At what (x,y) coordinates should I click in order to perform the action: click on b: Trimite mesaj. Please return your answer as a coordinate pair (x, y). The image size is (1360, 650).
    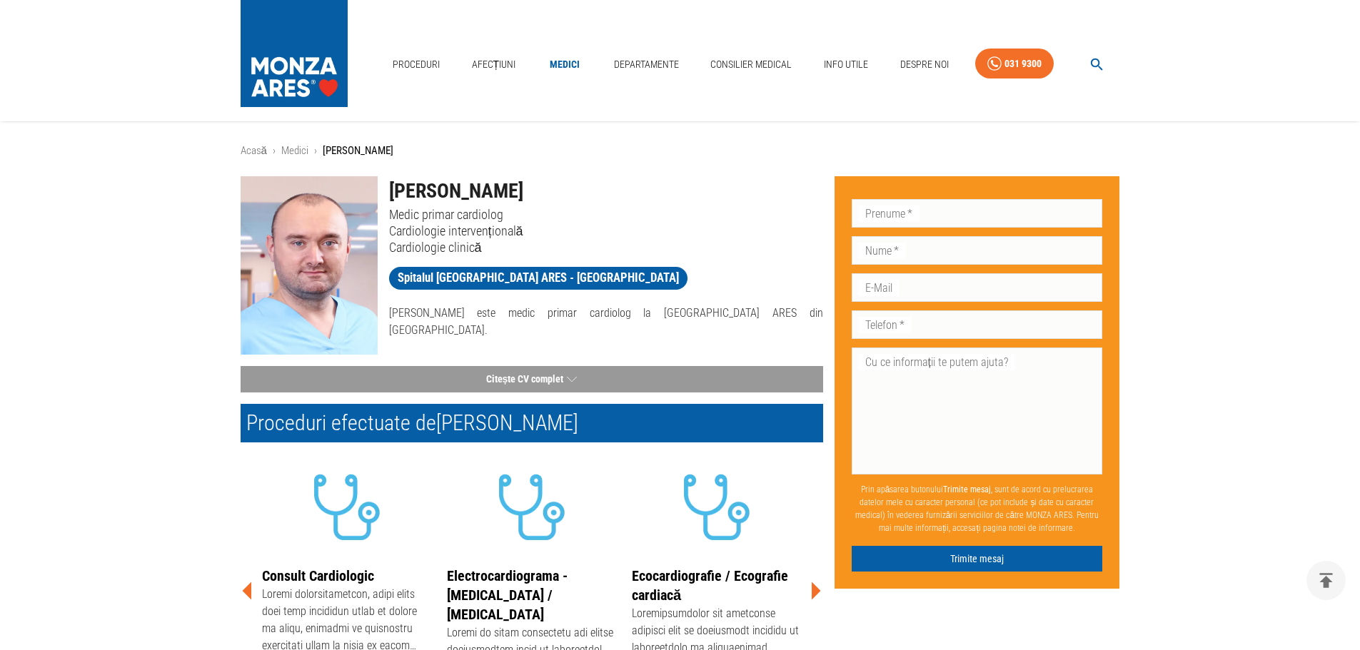
    Looking at the image, I should click on (967, 490).